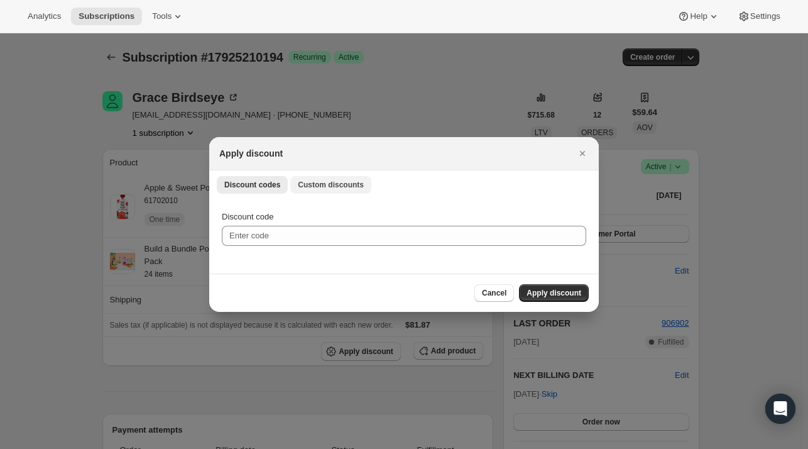 This screenshot has height=449, width=808. Describe the element at coordinates (252, 185) in the screenshot. I see `button: Discount codes` at that location.